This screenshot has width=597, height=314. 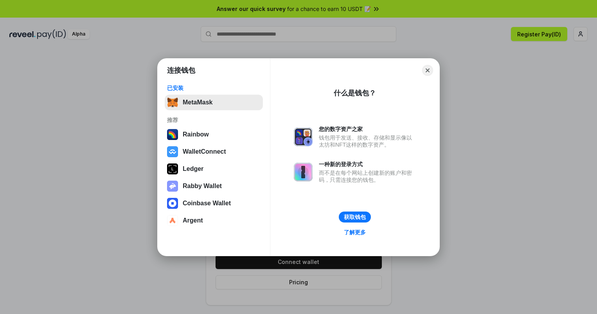 What do you see at coordinates (368, 177) in the screenshot?
I see `div: 而不是在每个网站上创建新的账户和密码，只需连接您的钱包。` at bounding box center [368, 177].